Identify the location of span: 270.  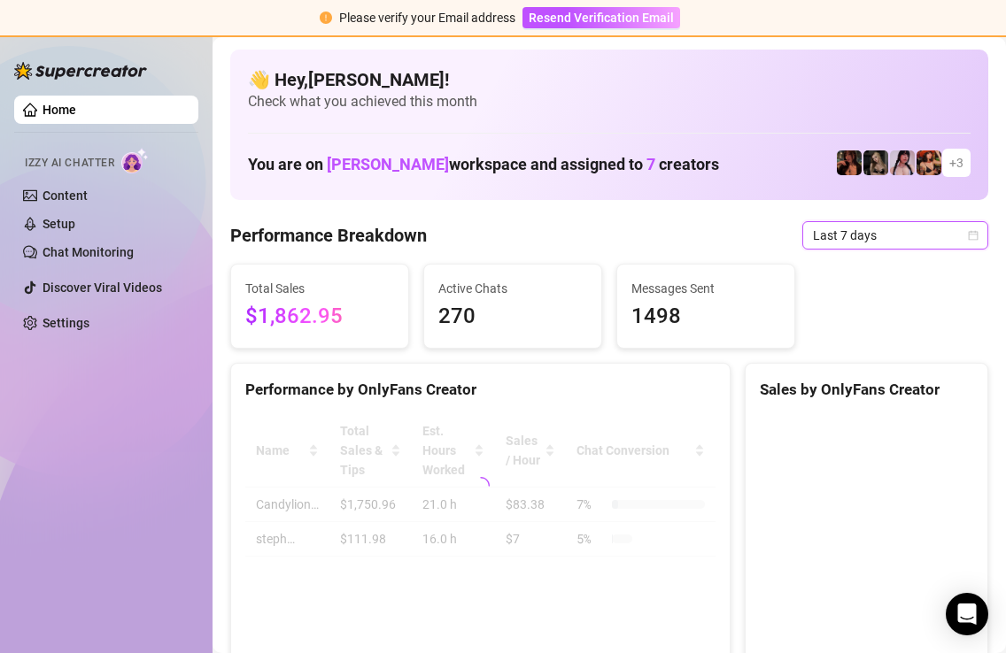
(513, 317).